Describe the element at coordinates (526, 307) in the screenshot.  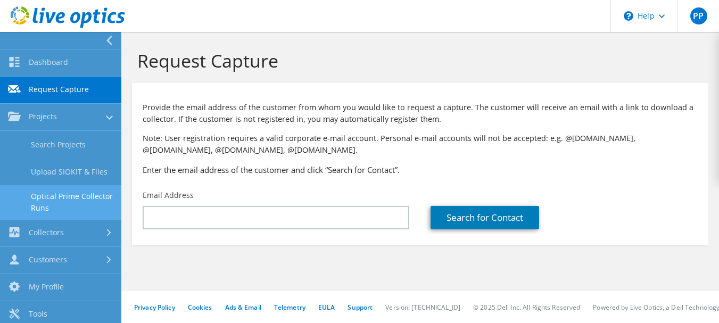
I see `li: © 2025 Dell Inc. All Rights Reserved` at that location.